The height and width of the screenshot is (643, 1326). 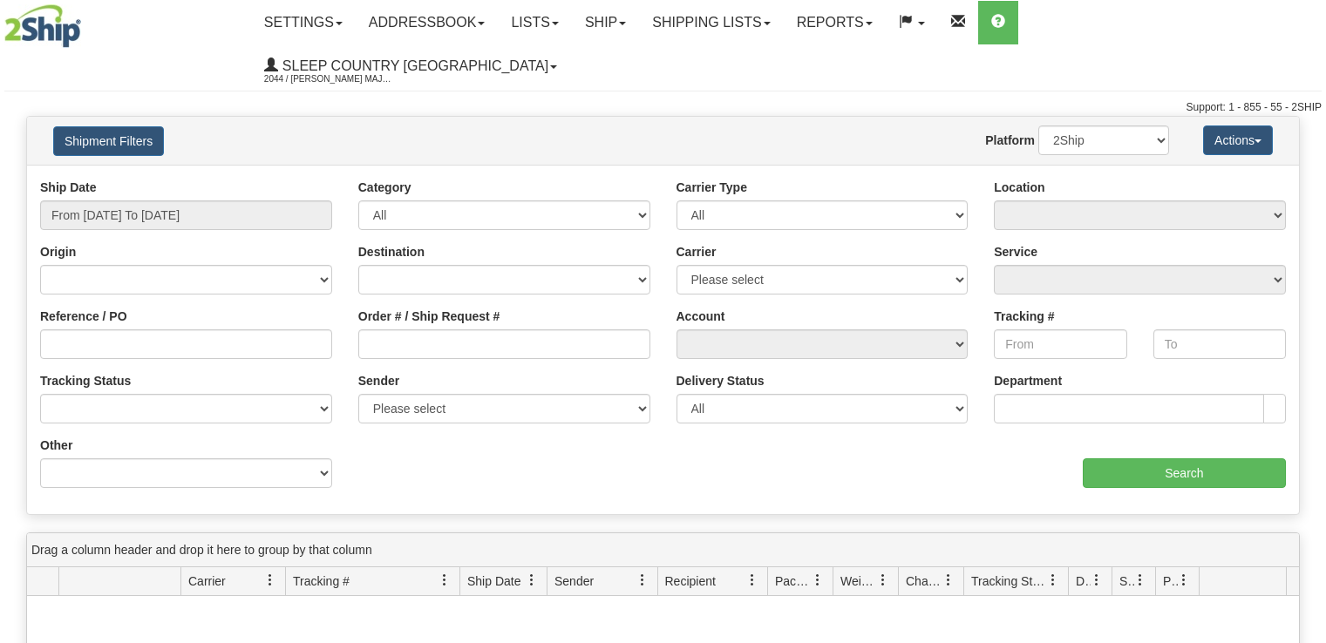 I want to click on a: Delivery Status filter column settings, so click(x=1096, y=580).